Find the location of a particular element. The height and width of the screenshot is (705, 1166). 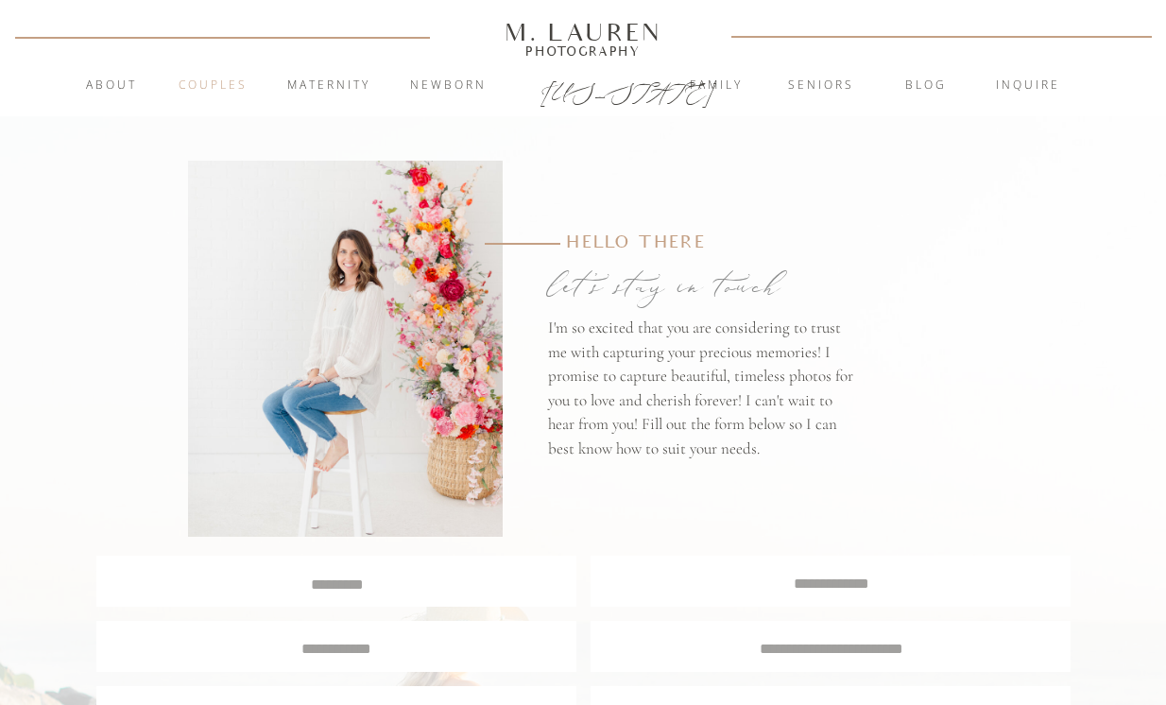

nav: inquire is located at coordinates (1028, 86).